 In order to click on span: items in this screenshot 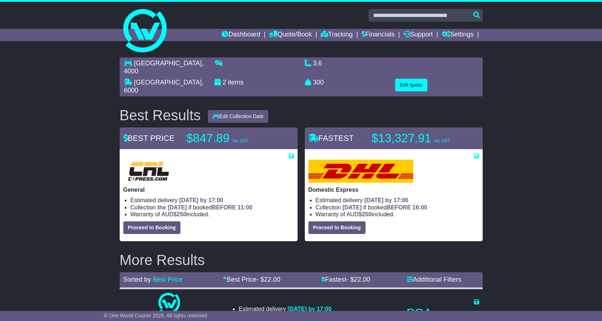, I will do `click(236, 82)`.